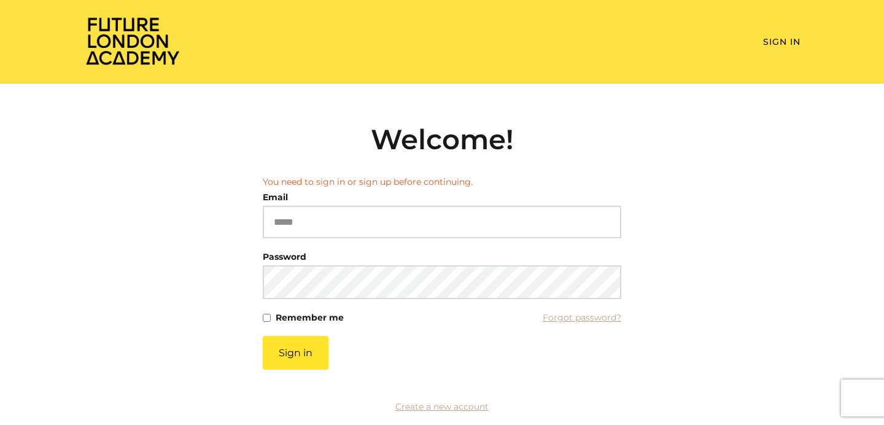 Image resolution: width=884 pixels, height=425 pixels. Describe the element at coordinates (275, 197) in the screenshot. I see `label: Email` at that location.